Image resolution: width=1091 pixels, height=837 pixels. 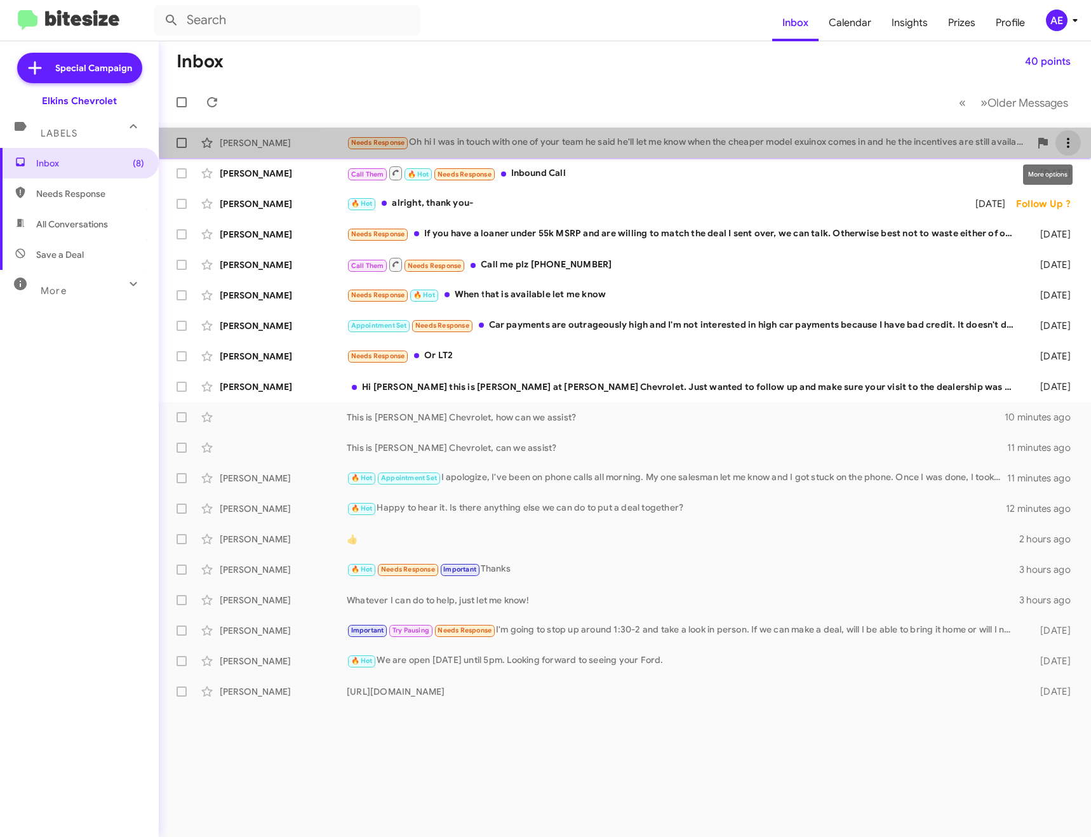 I want to click on span: Labels, so click(x=59, y=133).